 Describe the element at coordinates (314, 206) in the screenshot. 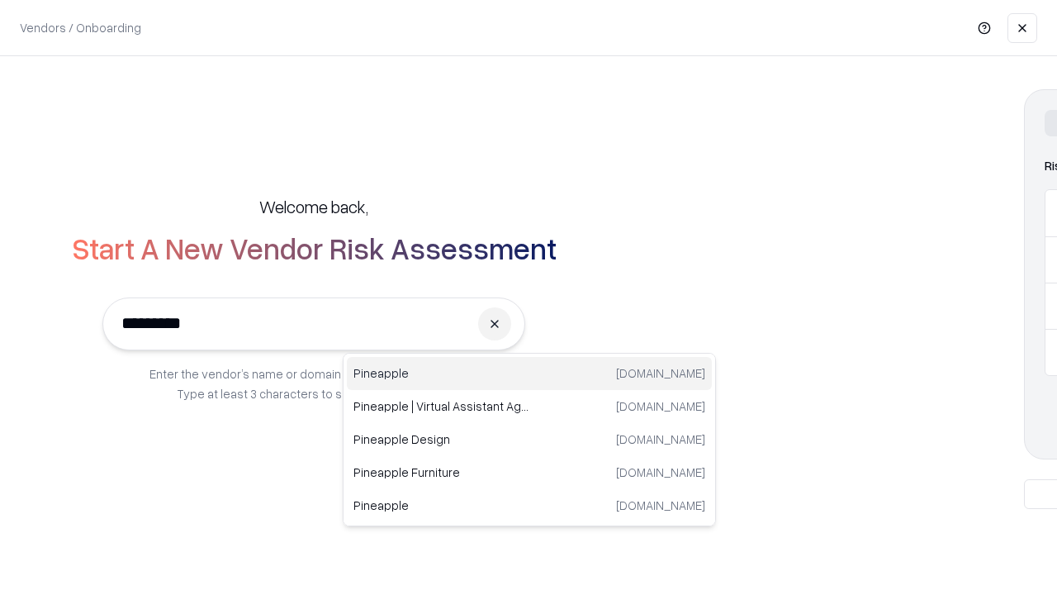

I see `h5: Welcome back,` at that location.